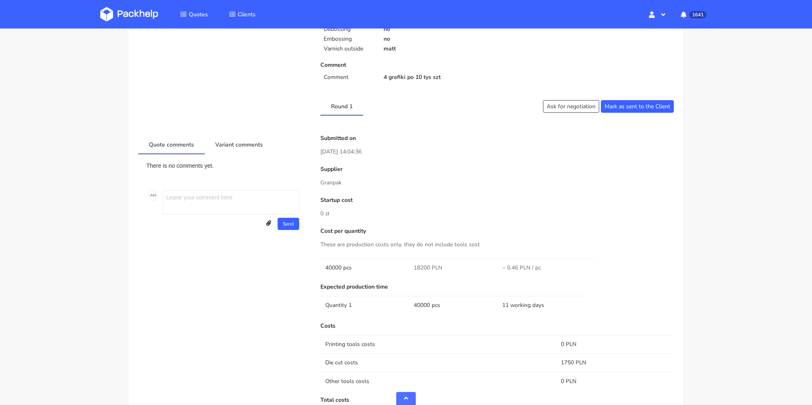  What do you see at coordinates (288, 224) in the screenshot?
I see `button: Send` at bounding box center [288, 224].